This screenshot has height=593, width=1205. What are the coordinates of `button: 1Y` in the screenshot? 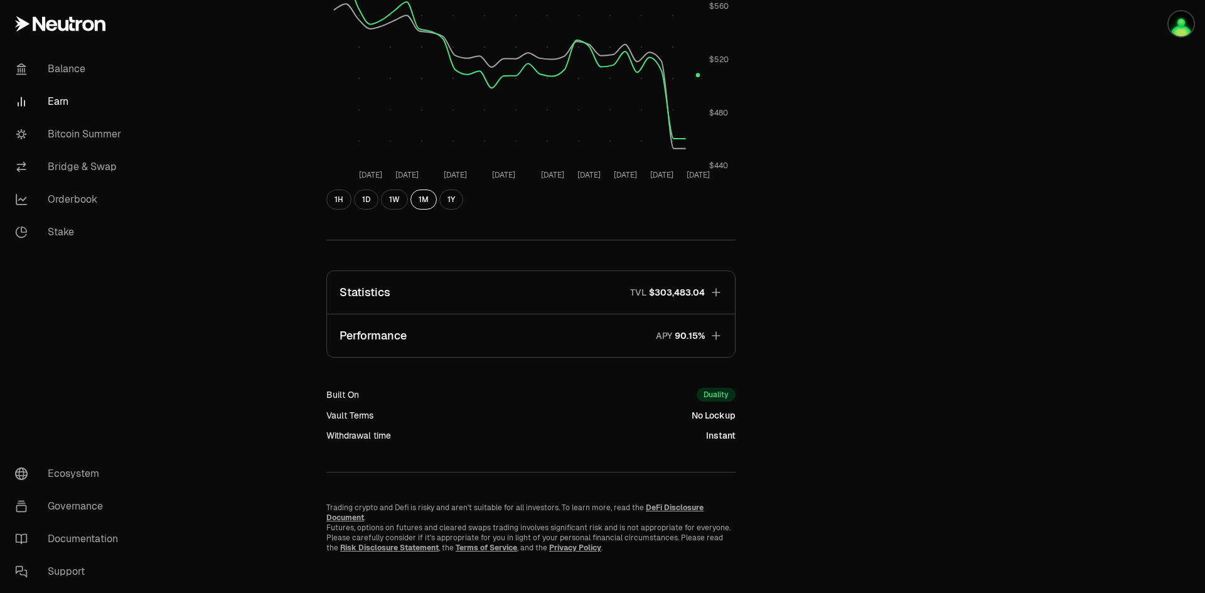 It's located at (451, 200).